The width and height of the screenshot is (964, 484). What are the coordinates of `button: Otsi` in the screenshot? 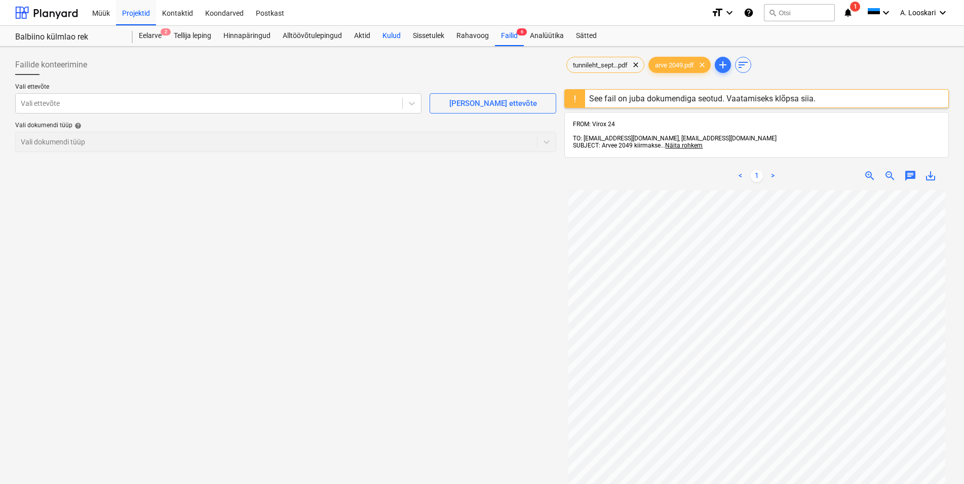 It's located at (799, 13).